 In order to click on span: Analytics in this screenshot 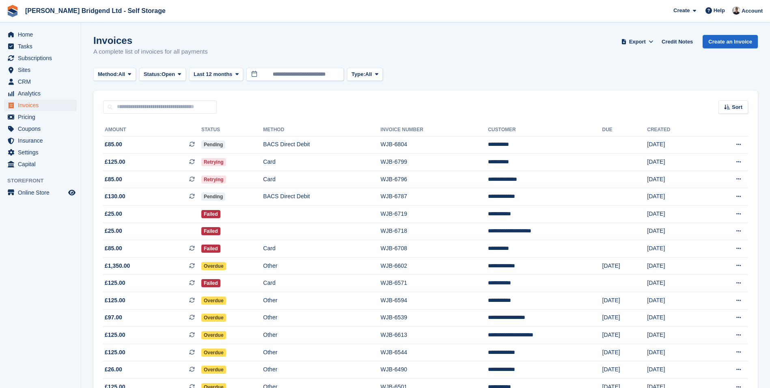, I will do `click(42, 93)`.